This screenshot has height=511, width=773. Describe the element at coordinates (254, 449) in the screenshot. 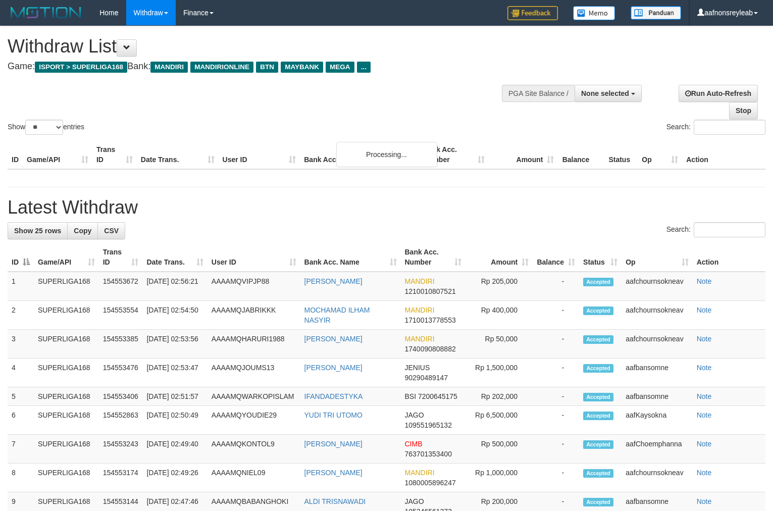

I see `td: AAAAMQKONTOL9` at that location.